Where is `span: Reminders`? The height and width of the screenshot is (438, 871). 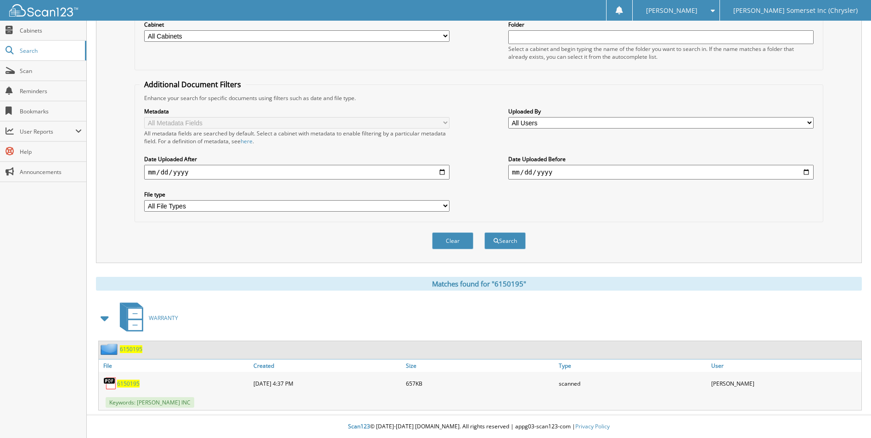
span: Reminders is located at coordinates (51, 91).